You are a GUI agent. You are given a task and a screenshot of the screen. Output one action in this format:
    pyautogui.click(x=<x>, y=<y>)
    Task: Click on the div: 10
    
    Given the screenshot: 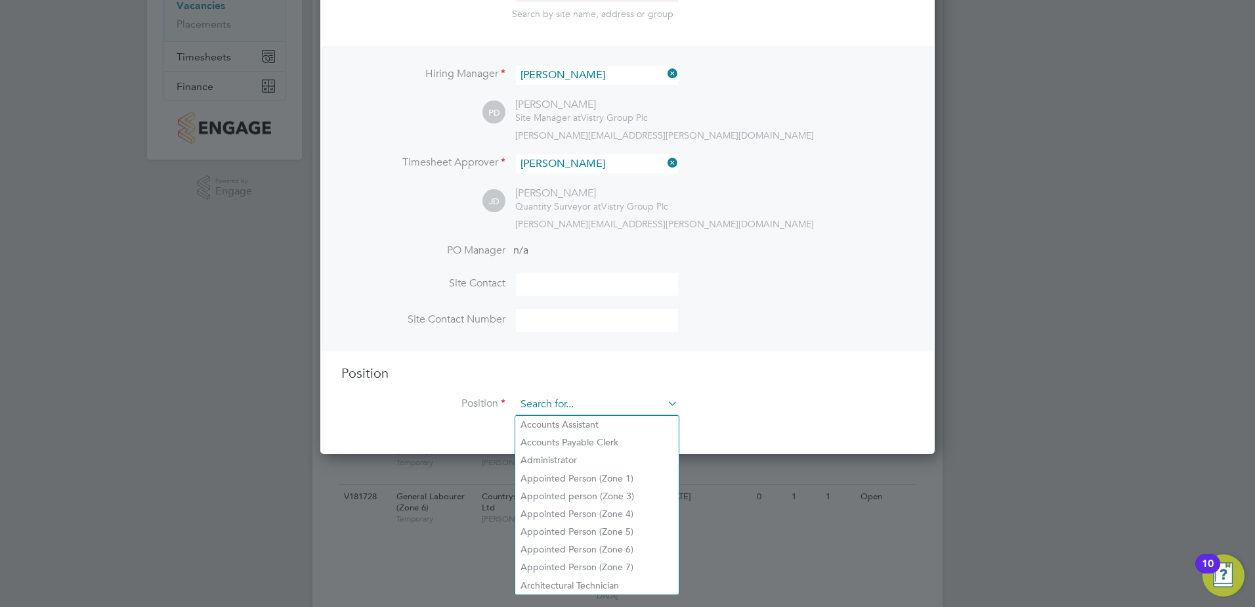 What is the action you would take?
    pyautogui.click(x=1208, y=572)
    